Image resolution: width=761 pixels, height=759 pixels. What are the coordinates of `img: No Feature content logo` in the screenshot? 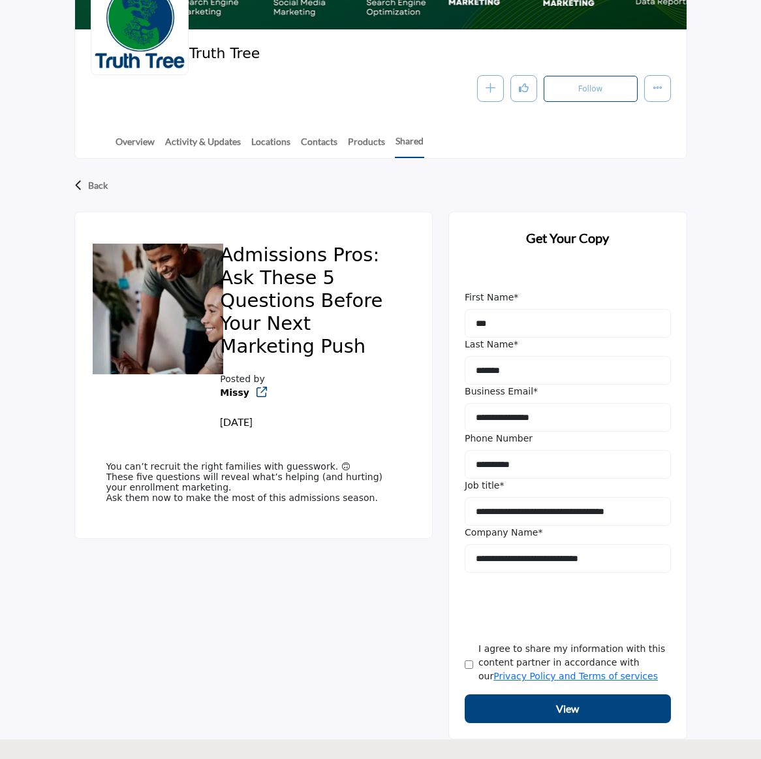 It's located at (158, 309).